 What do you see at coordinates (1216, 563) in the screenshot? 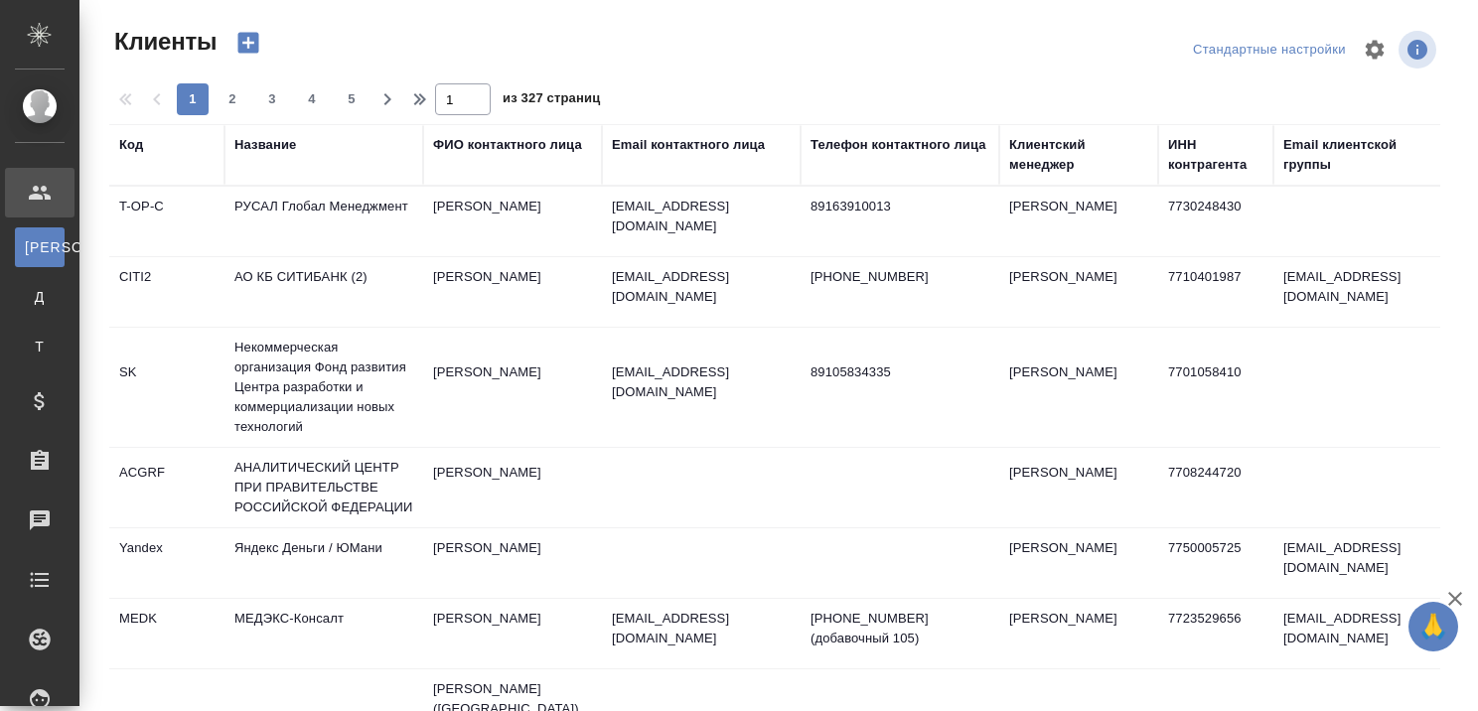
I see `td: 7750005725` at bounding box center [1216, 563].